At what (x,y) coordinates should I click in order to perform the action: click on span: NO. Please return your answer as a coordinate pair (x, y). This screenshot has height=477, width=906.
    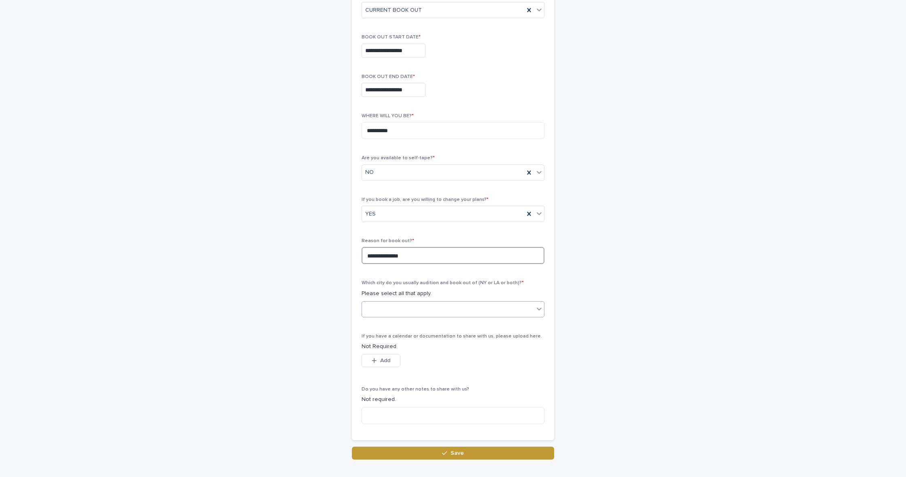
    Looking at the image, I should click on (369, 172).